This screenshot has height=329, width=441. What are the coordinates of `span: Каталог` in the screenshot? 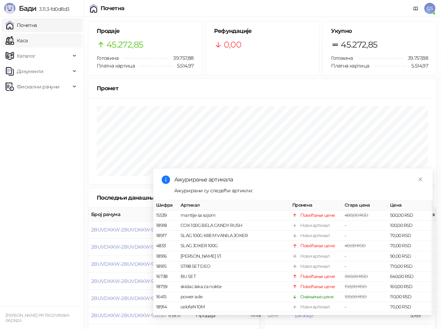 It's located at (26, 56).